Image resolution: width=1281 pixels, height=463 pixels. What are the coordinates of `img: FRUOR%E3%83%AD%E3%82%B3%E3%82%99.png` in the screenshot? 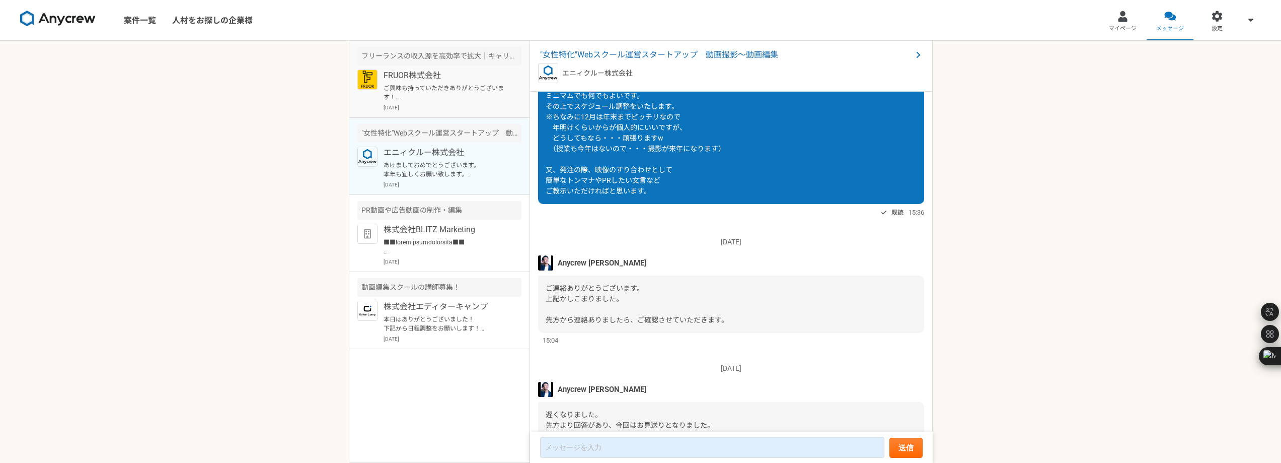 It's located at (367, 80).